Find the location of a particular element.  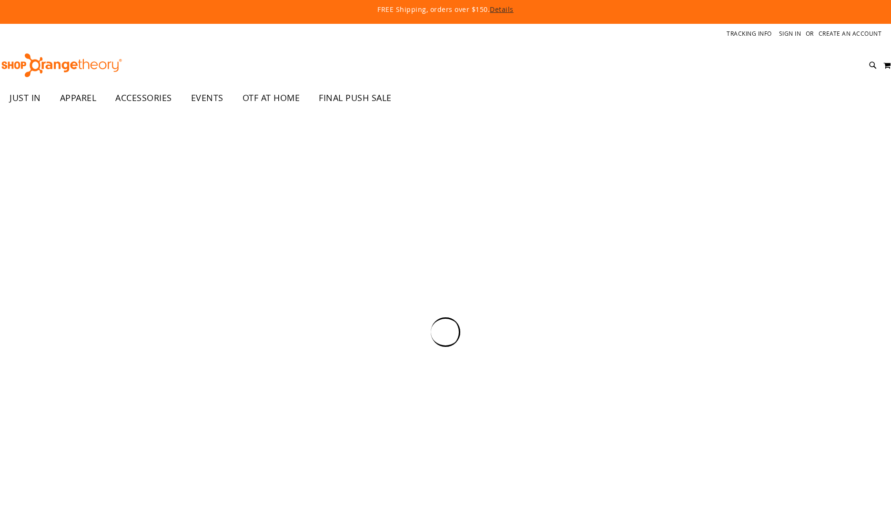

span: FINAL PUSH SALE is located at coordinates (355, 98).